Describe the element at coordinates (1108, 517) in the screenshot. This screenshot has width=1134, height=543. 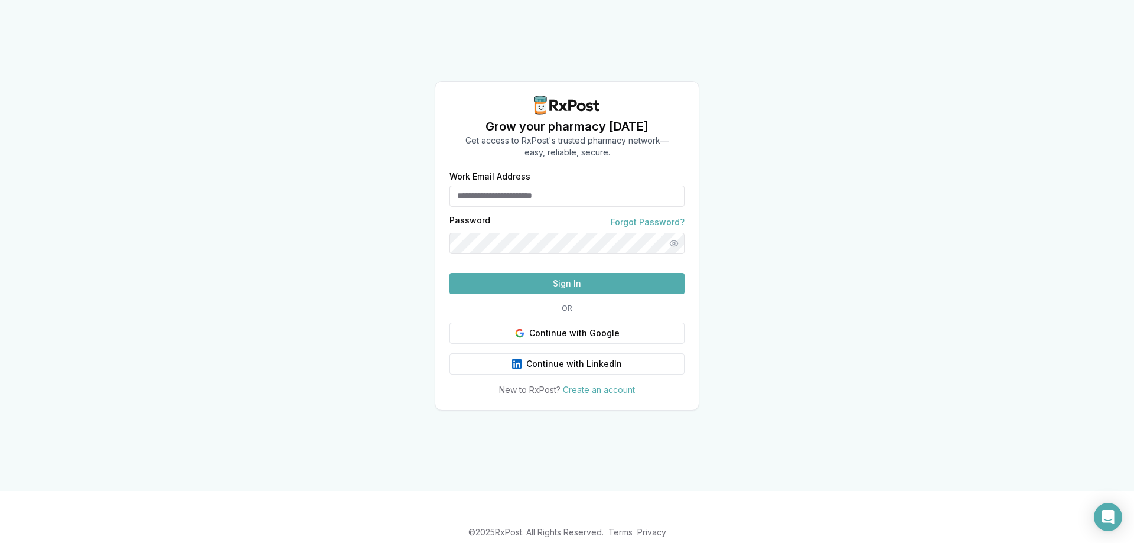
I see `div: Open Intercom Messenger` at that location.